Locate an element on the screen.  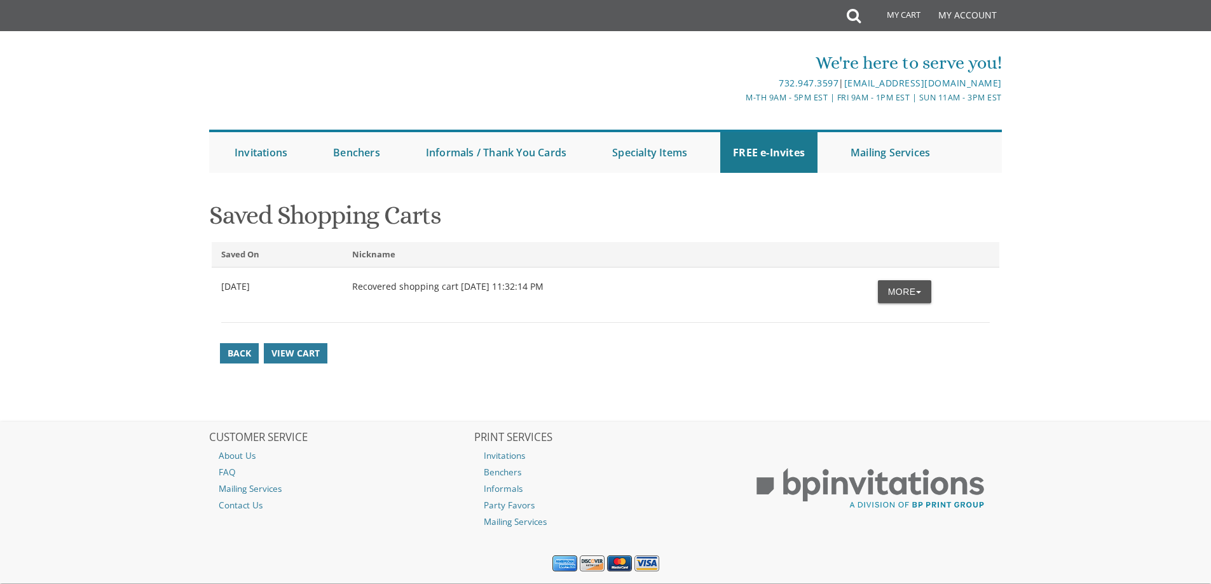
a: Informals is located at coordinates (606, 489).